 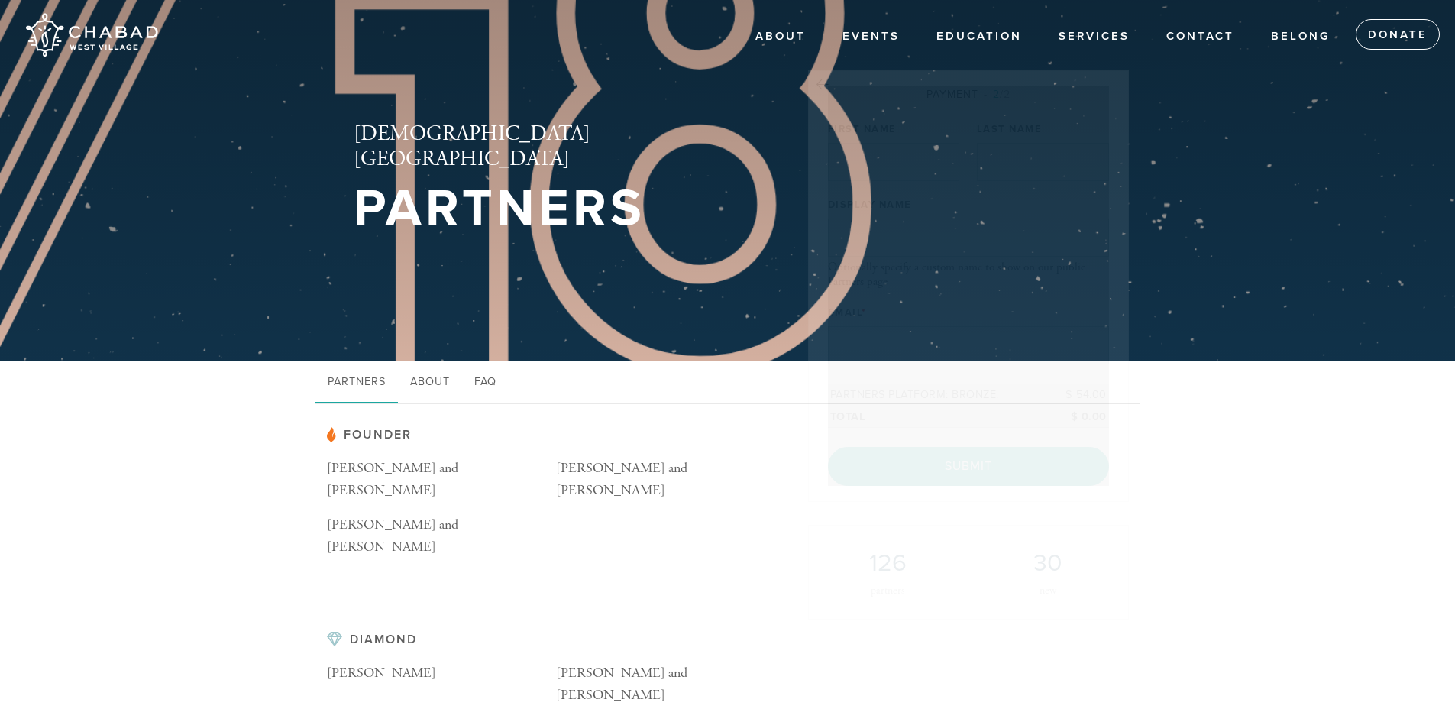 What do you see at coordinates (1200, 37) in the screenshot?
I see `a: Contact` at bounding box center [1200, 37].